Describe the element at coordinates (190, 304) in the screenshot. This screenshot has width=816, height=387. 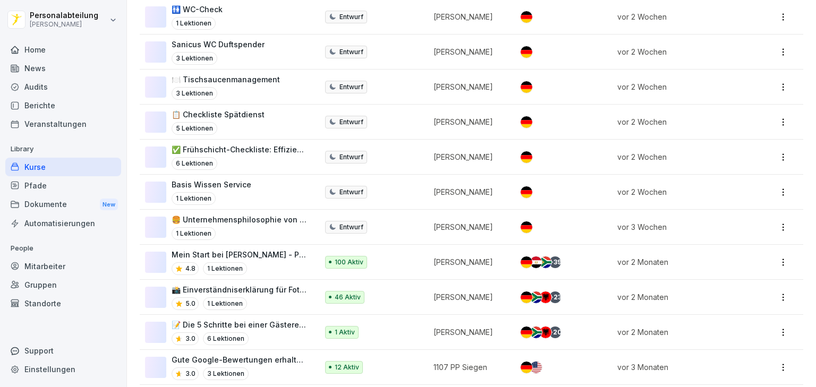
I see `p: 5.0` at that location.